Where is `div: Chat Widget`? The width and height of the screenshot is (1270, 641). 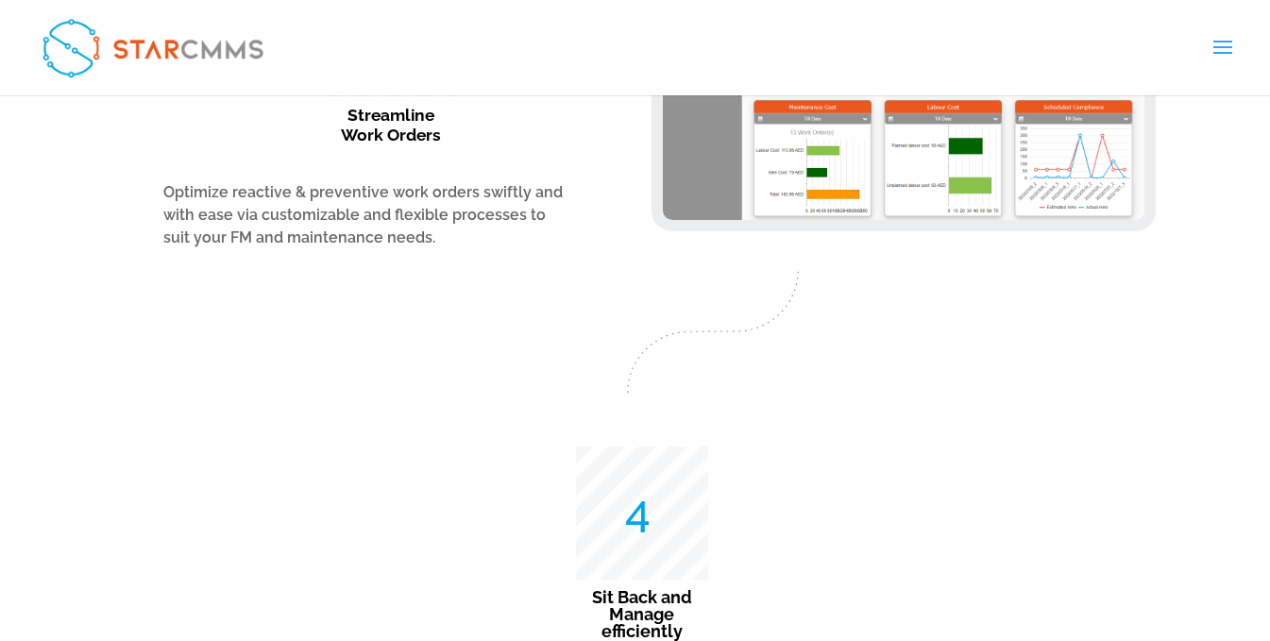
div: Chat Widget is located at coordinates (1112, 539).